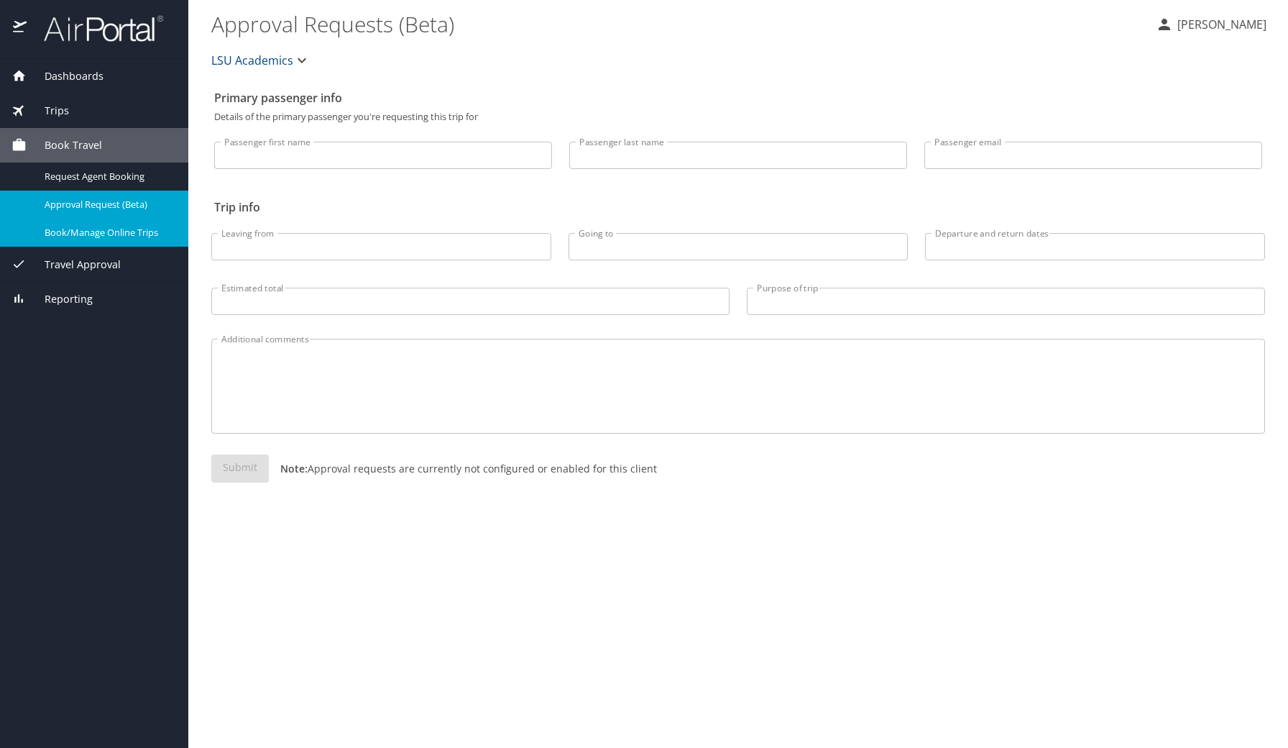 The width and height of the screenshot is (1288, 748). Describe the element at coordinates (60, 299) in the screenshot. I see `span: Reporting` at that location.